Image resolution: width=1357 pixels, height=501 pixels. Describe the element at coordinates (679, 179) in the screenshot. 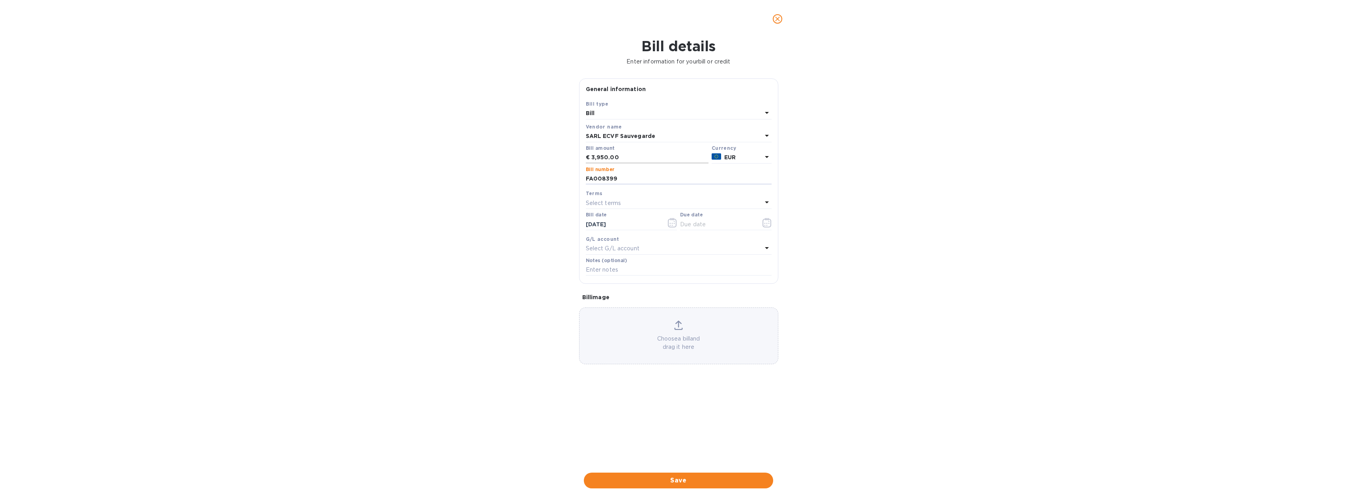

I see `input: Enter bill number` at that location.